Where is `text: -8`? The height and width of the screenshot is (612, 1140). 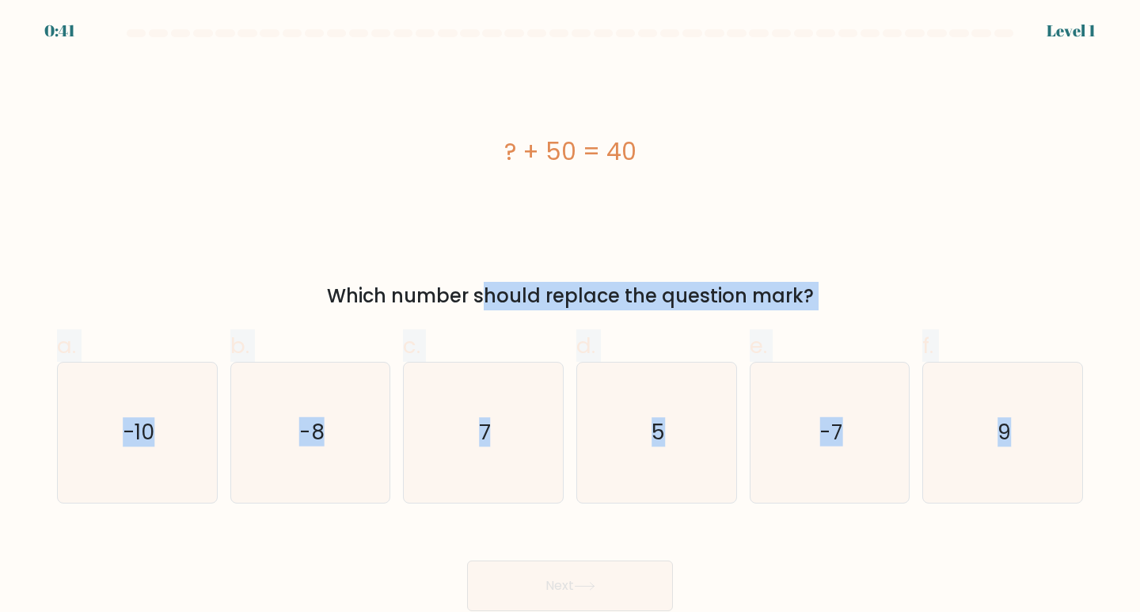 text: -8 is located at coordinates (312, 432).